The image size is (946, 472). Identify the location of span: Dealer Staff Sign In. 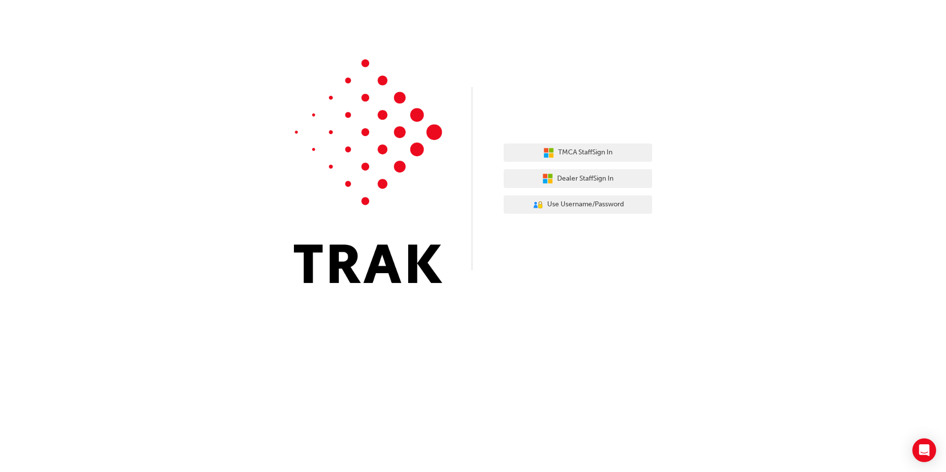
(585, 179).